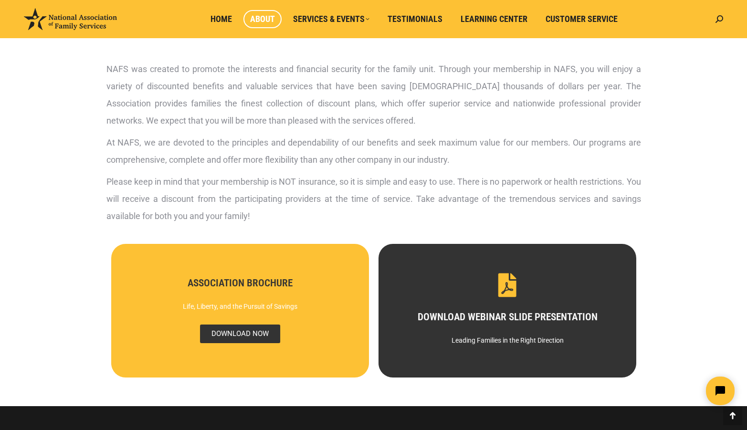 The image size is (747, 430). What do you see at coordinates (239, 283) in the screenshot?
I see `h3: ASSOCIATION BROCHURE` at bounding box center [239, 283].